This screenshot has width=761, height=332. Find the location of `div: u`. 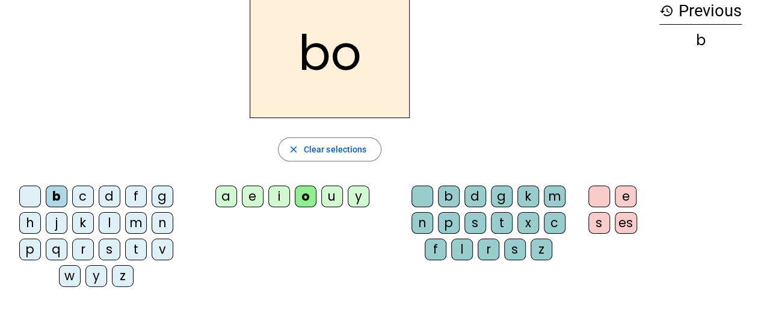

div: u is located at coordinates (332, 196).